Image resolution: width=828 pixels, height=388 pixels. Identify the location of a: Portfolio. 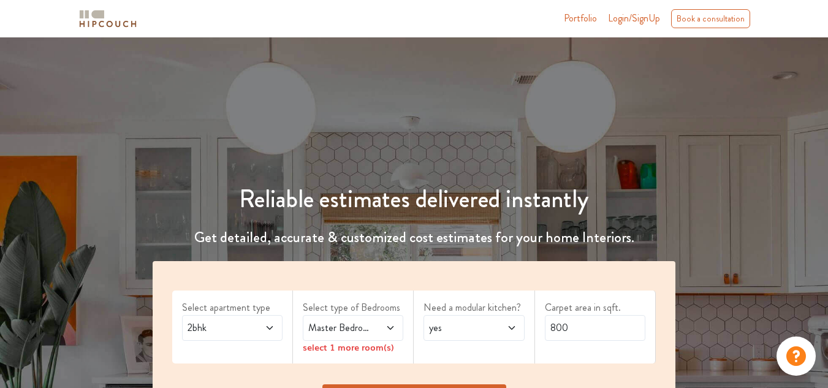
(580, 18).